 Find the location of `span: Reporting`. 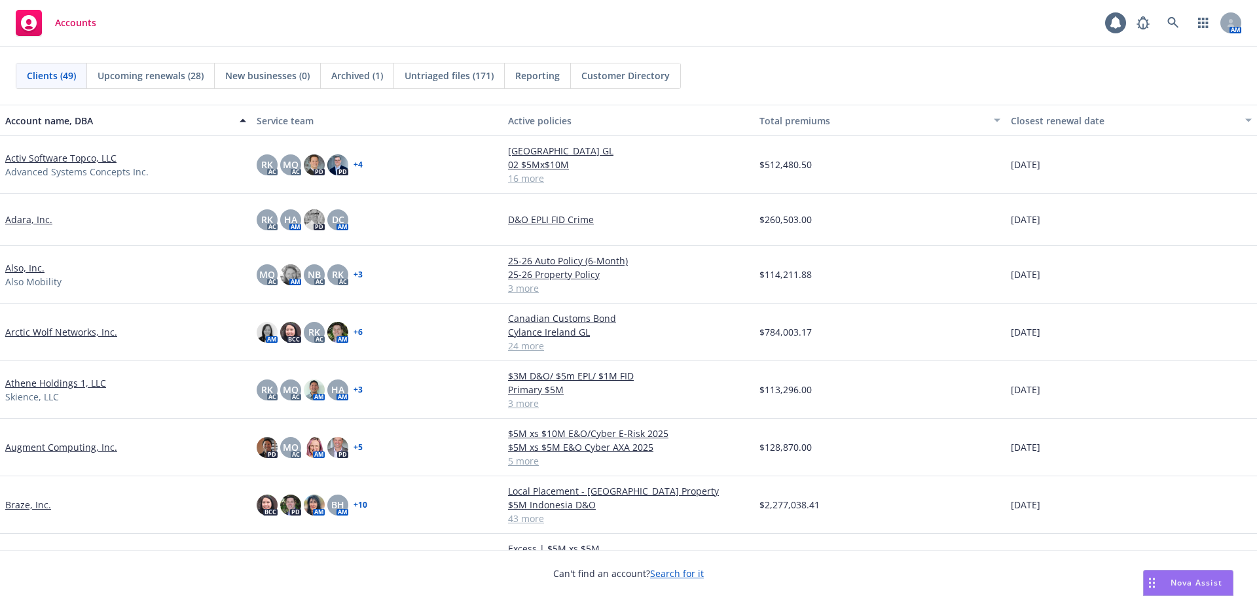

span: Reporting is located at coordinates (537, 75).